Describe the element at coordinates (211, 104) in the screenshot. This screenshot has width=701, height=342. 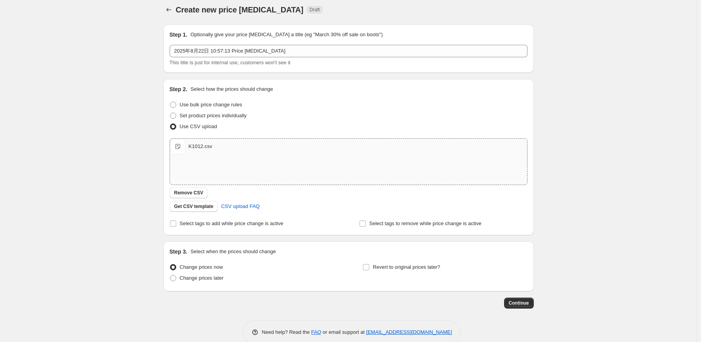
I see `span: Use bulk price change rules` at that location.